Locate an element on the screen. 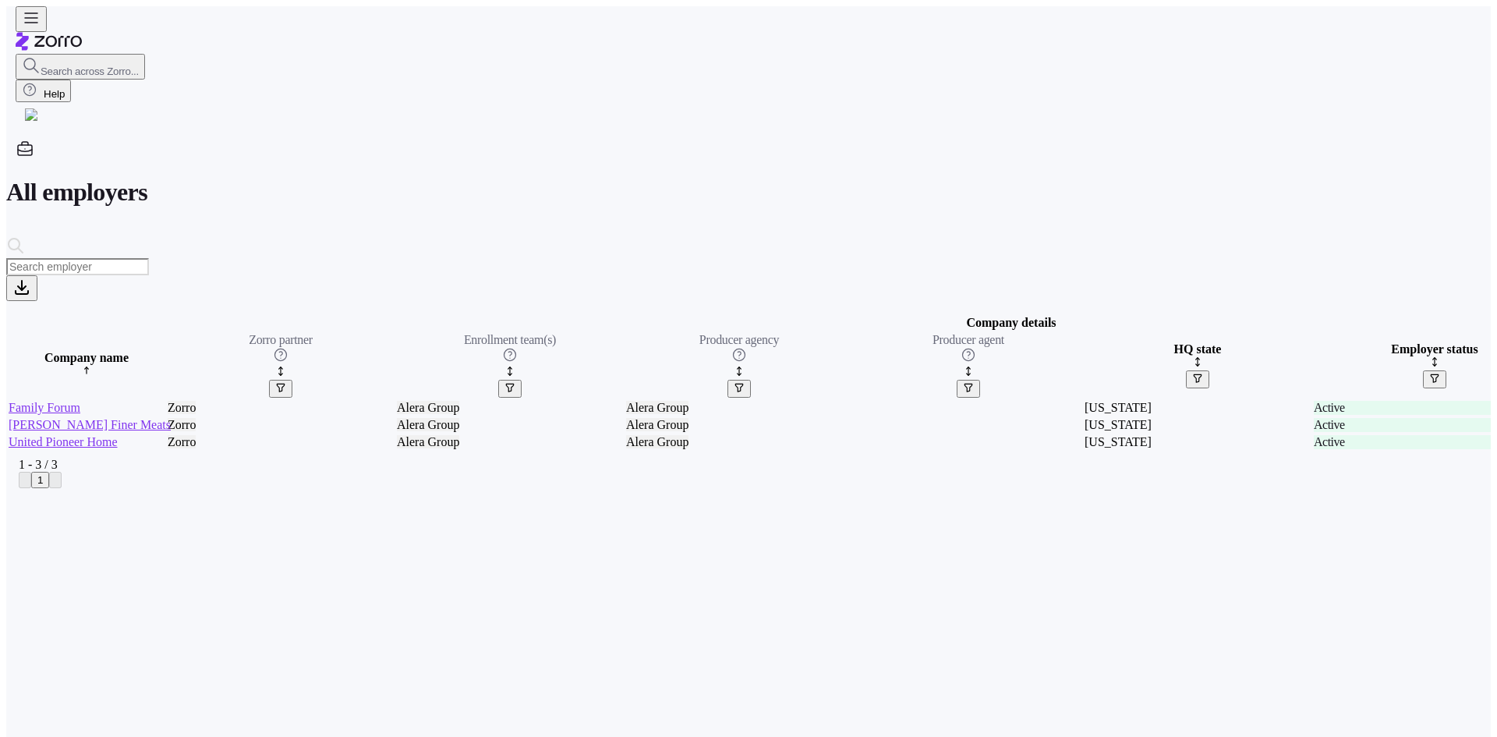  button: Next page is located at coordinates (55, 479).